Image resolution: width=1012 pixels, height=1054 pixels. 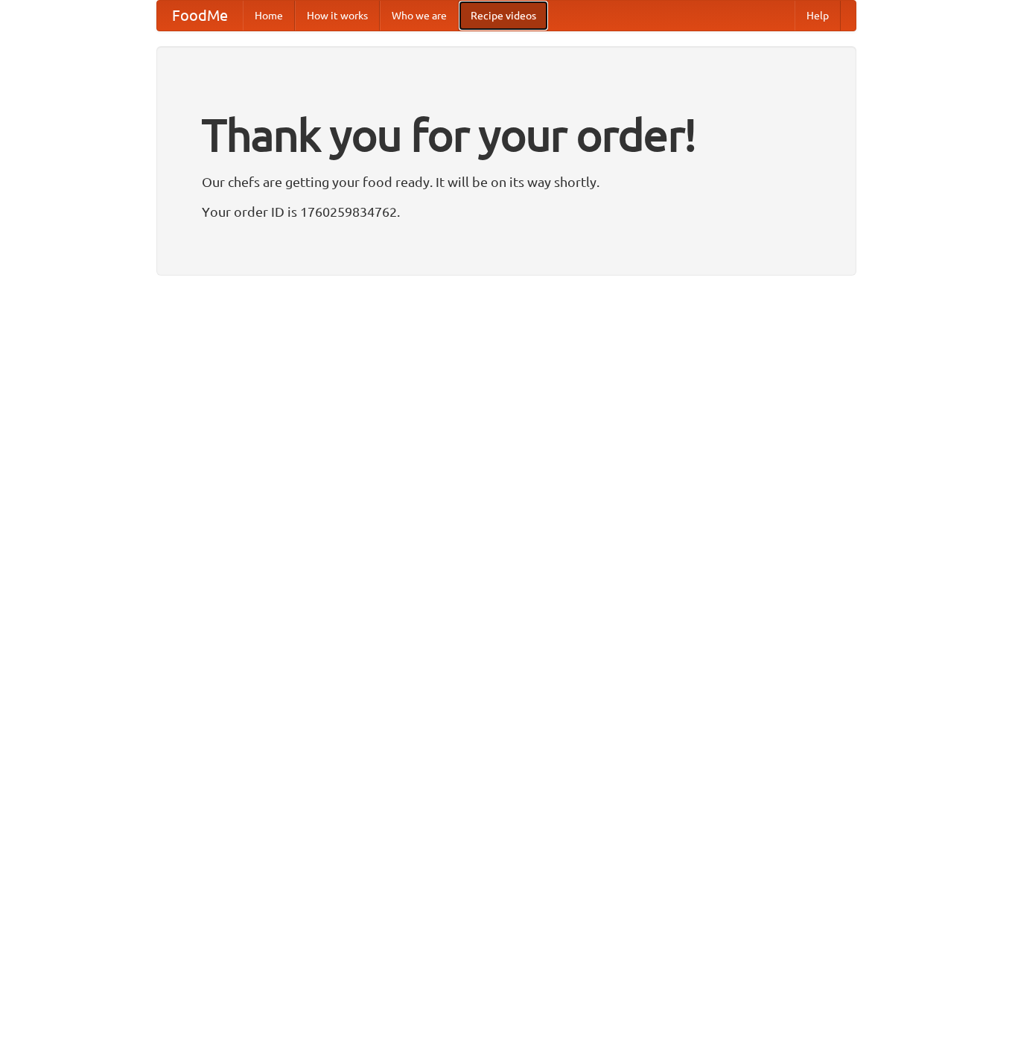 I want to click on p: Our chefs are getting your food ready. It will be on its way shortly., so click(x=507, y=182).